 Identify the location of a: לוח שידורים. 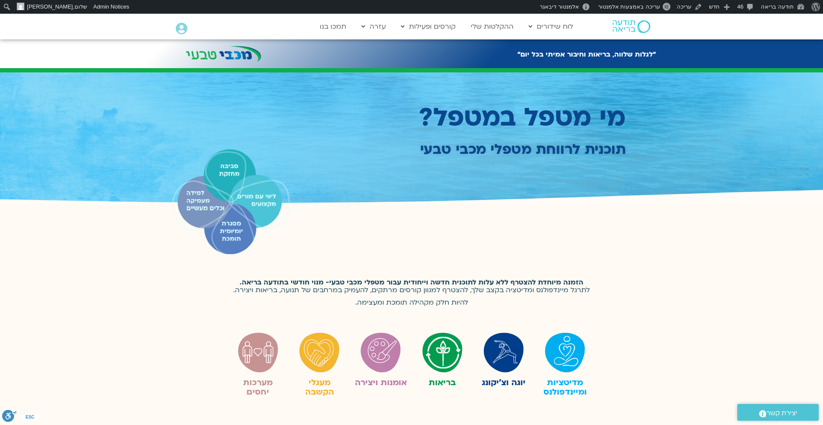
(551, 27).